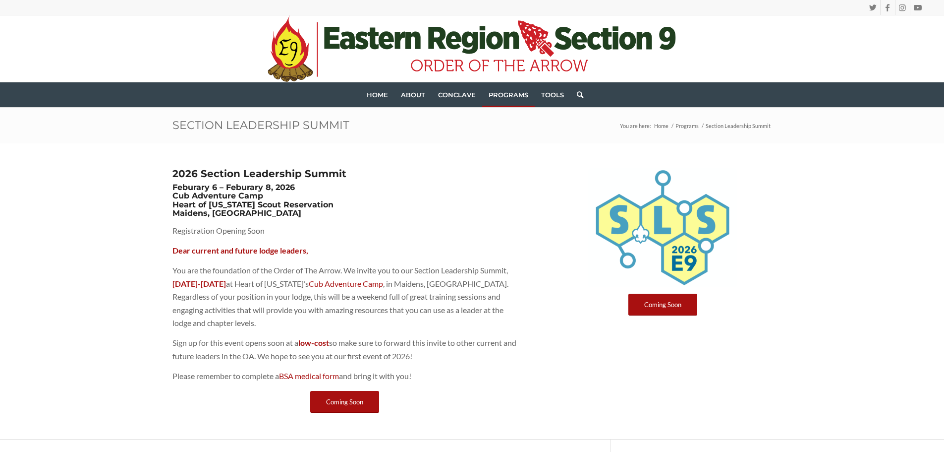  What do you see at coordinates (553, 95) in the screenshot?
I see `span: Tools` at bounding box center [553, 95].